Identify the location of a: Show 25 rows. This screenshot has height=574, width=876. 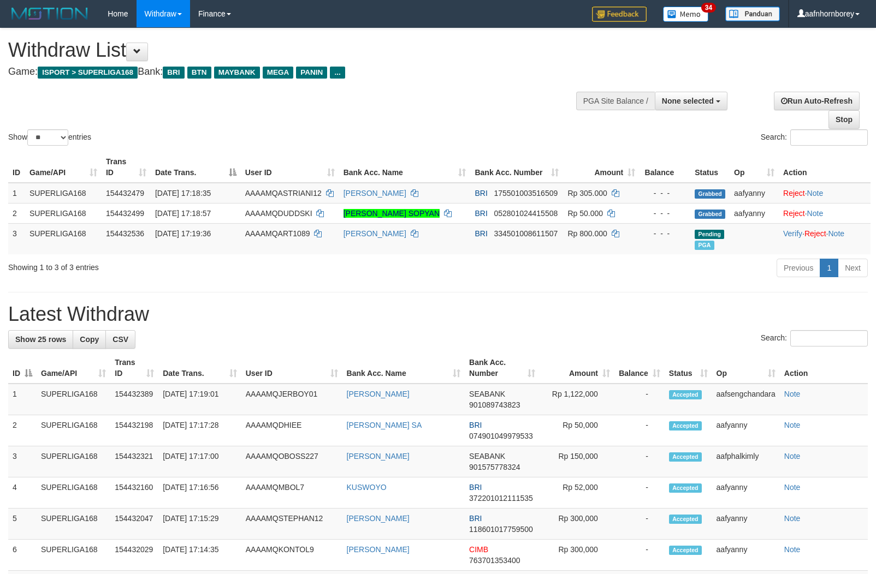
(40, 340).